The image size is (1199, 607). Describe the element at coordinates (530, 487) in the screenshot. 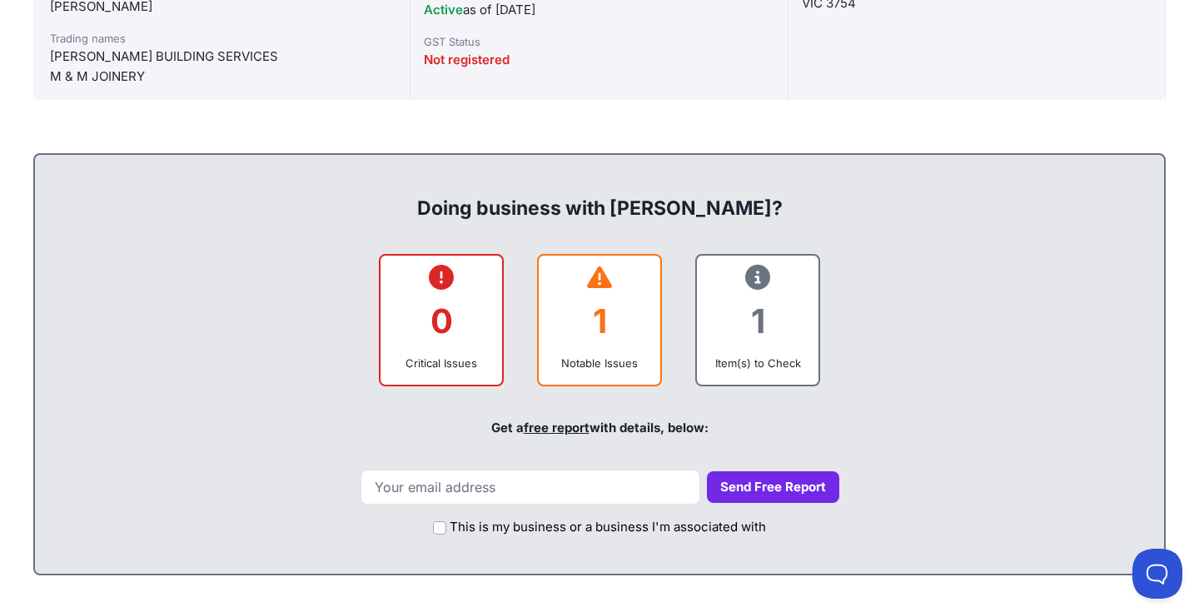

I see `input: Your email address` at that location.